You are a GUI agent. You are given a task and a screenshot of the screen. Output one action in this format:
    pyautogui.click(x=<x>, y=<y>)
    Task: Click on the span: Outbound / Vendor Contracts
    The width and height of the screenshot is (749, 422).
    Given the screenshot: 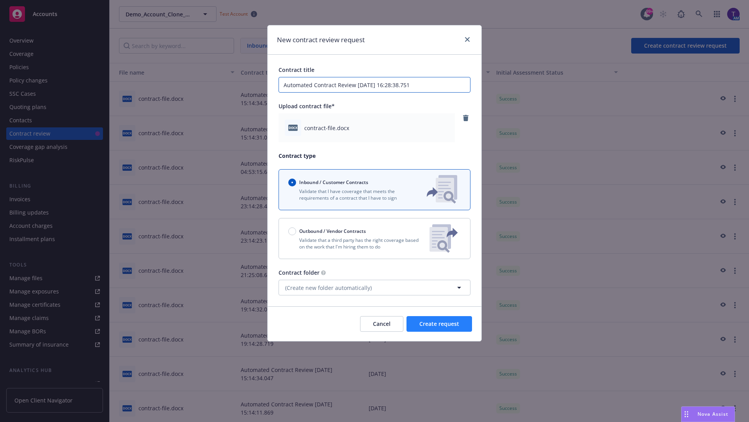 What is the action you would take?
    pyautogui.click(x=333, y=231)
    